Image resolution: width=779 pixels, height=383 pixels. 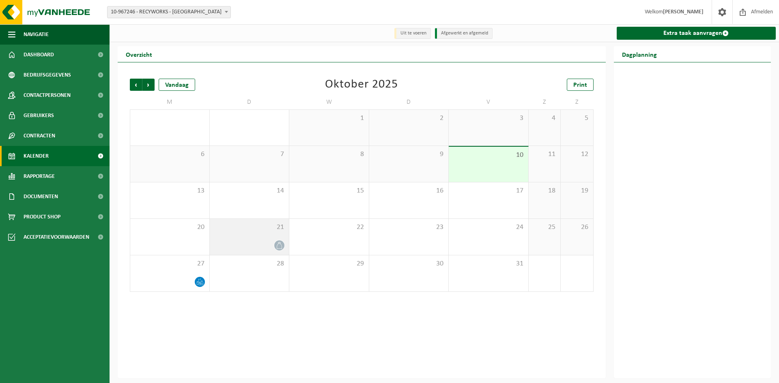 What do you see at coordinates (576, 155) in the screenshot?
I see `span: 12` at bounding box center [576, 155].